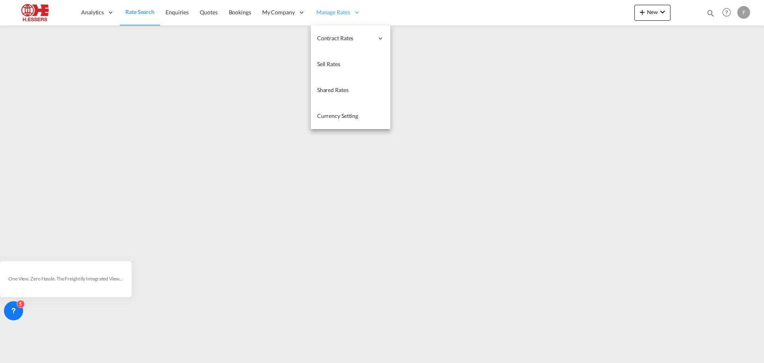 The height and width of the screenshot is (363, 764). What do you see at coordinates (333, 12) in the screenshot?
I see `span: Manage Rates` at bounding box center [333, 12].